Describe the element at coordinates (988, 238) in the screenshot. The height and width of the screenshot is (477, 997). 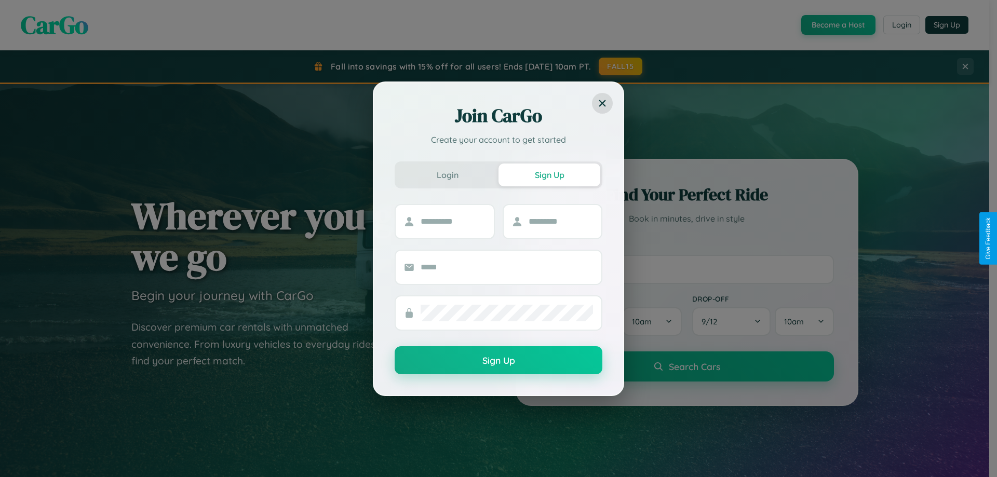
I see `div: Give Feedback` at that location.